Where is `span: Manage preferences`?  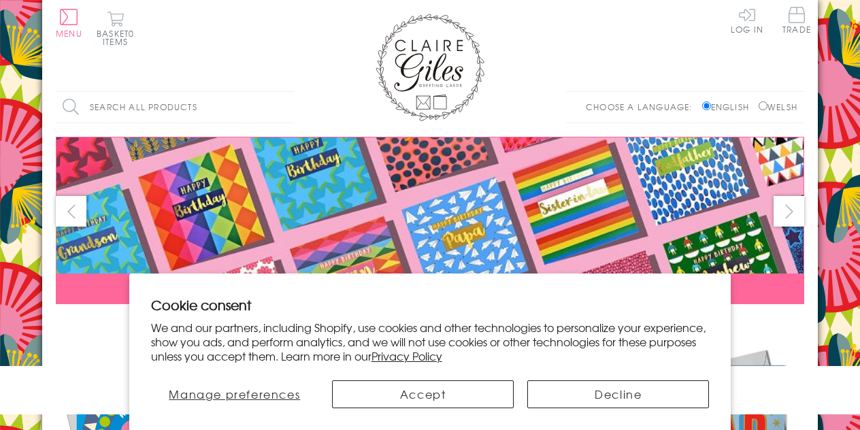
span: Manage preferences is located at coordinates (234, 394).